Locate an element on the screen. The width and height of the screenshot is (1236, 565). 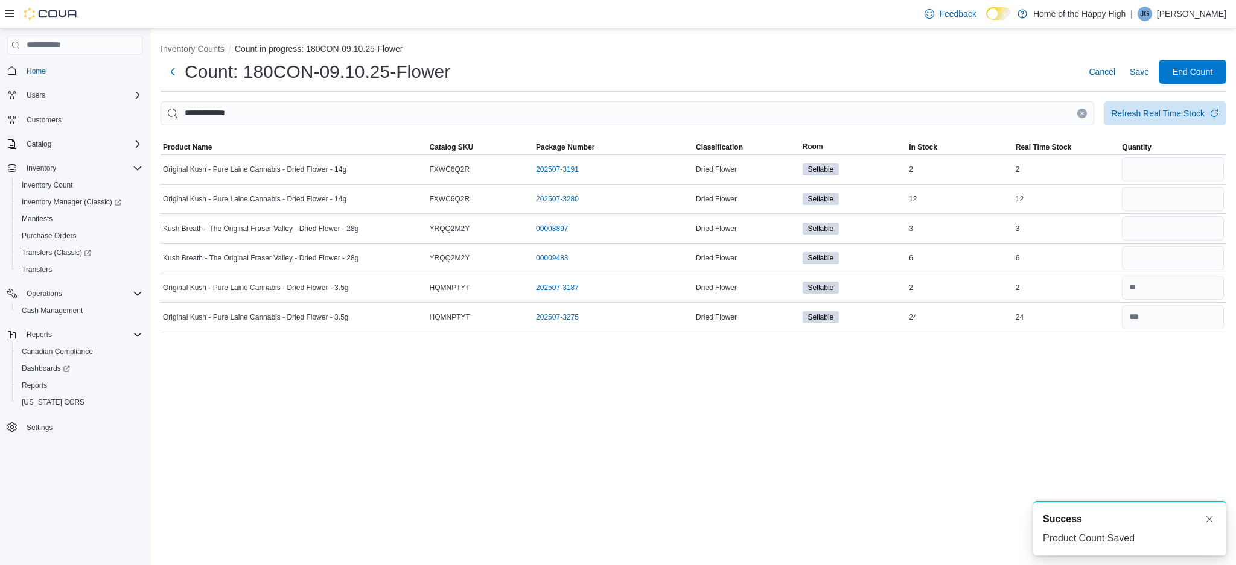
a: Home is located at coordinates (36, 71).